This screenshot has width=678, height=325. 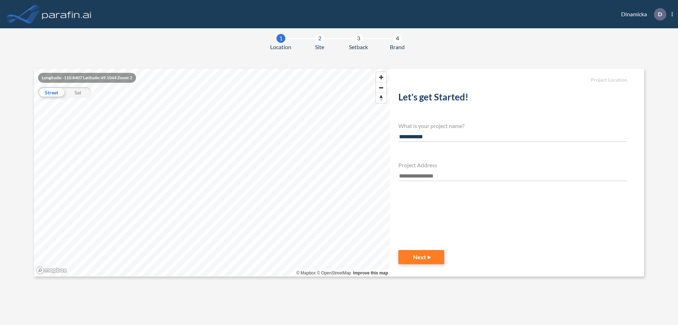 What do you see at coordinates (421, 257) in the screenshot?
I see `button: Next` at bounding box center [421, 257].